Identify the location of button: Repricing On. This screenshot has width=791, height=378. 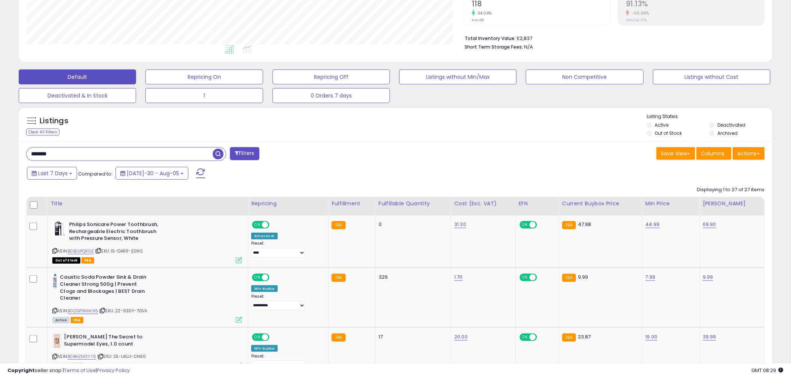
(204, 77).